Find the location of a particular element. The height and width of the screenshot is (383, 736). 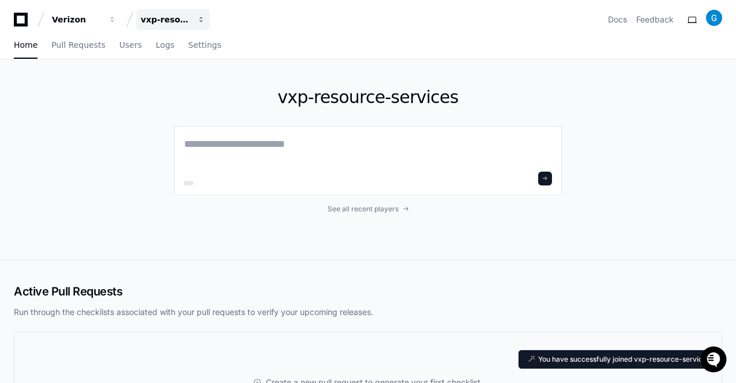

a: See all recent players is located at coordinates (368, 209).